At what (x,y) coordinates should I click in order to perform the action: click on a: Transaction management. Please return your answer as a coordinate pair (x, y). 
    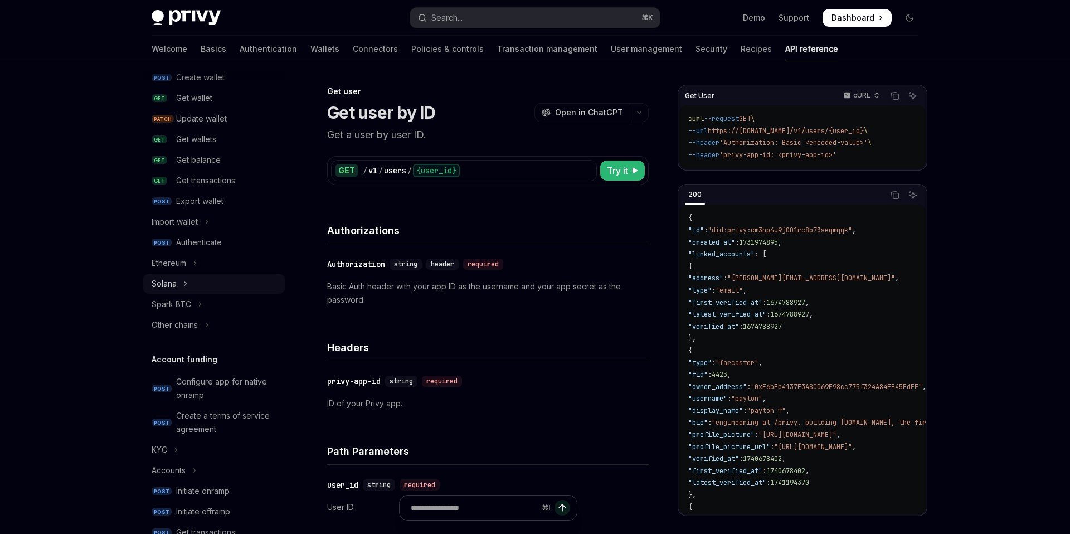
    Looking at the image, I should click on (547, 49).